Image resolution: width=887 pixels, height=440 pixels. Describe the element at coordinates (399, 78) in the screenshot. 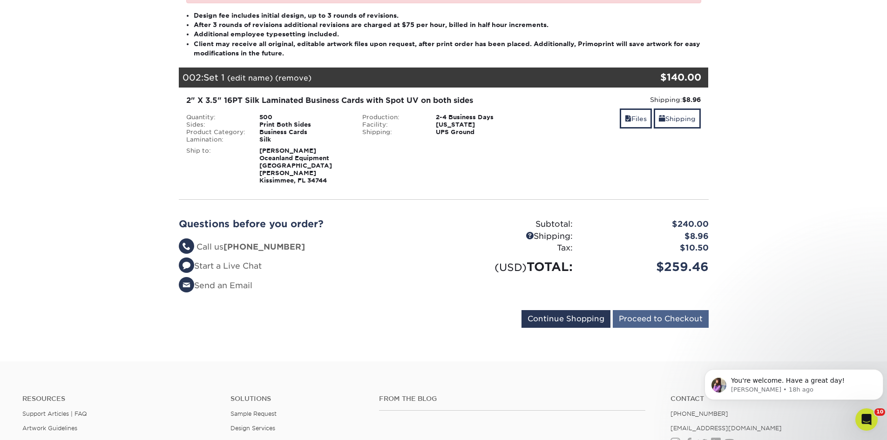

I see `div: 002:` at that location.